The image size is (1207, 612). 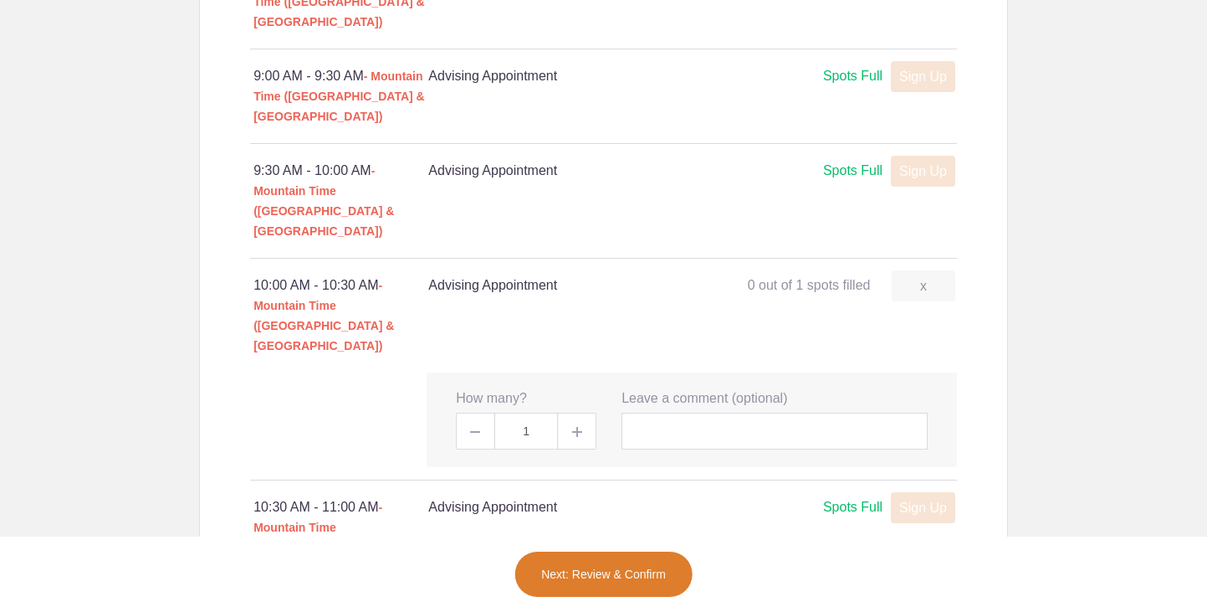 I want to click on div: 9:00 AM - 9:30 AM, so click(x=340, y=96).